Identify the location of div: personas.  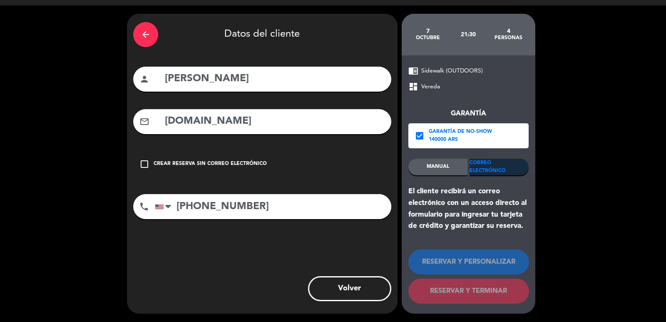
(509, 38).